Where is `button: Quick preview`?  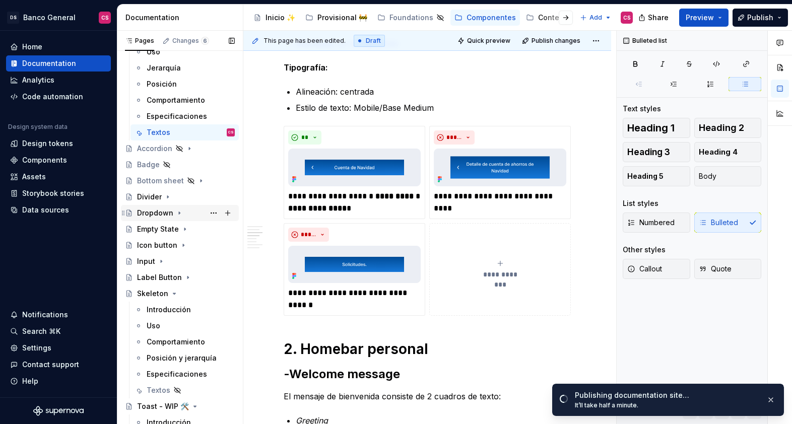 button: Quick preview is located at coordinates (485, 41).